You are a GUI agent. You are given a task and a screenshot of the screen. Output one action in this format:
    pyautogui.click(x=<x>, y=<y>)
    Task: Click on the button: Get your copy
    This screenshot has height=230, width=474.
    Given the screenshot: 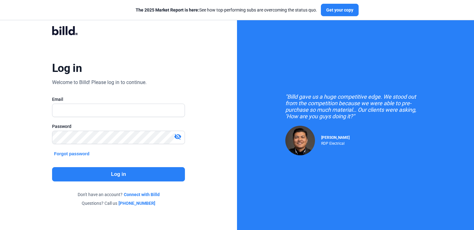 What is the action you would take?
    pyautogui.click(x=339, y=10)
    